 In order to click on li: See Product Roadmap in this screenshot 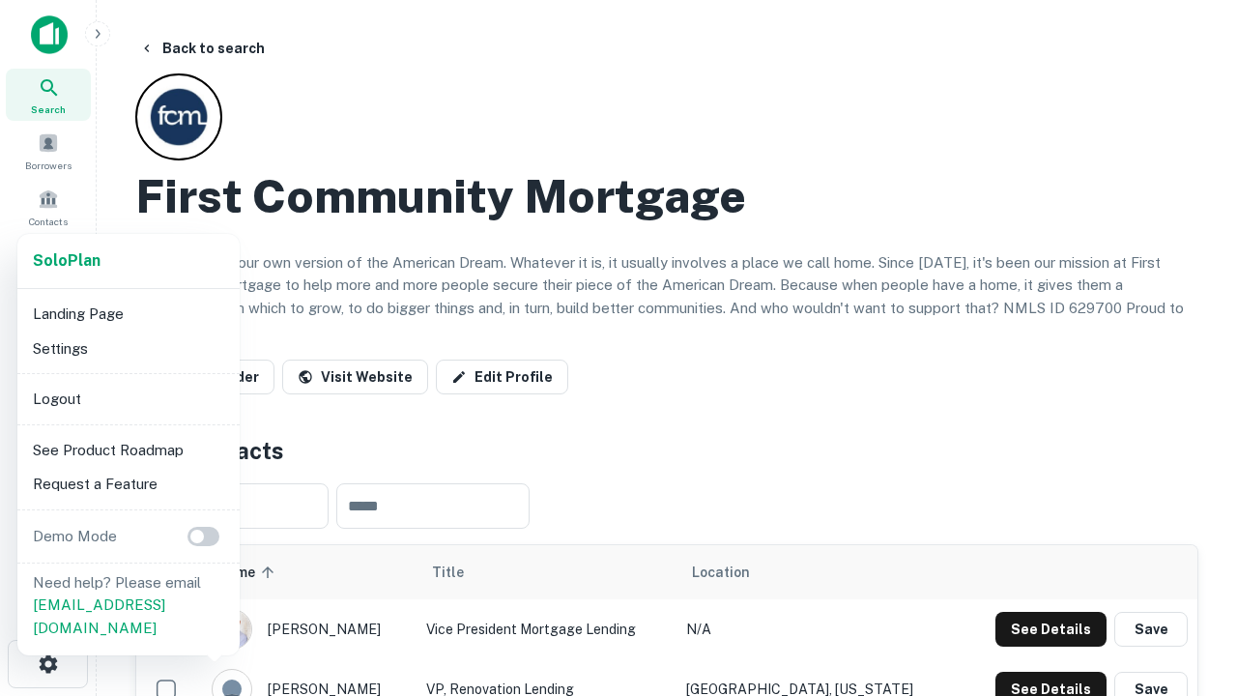, I will do `click(128, 450)`.